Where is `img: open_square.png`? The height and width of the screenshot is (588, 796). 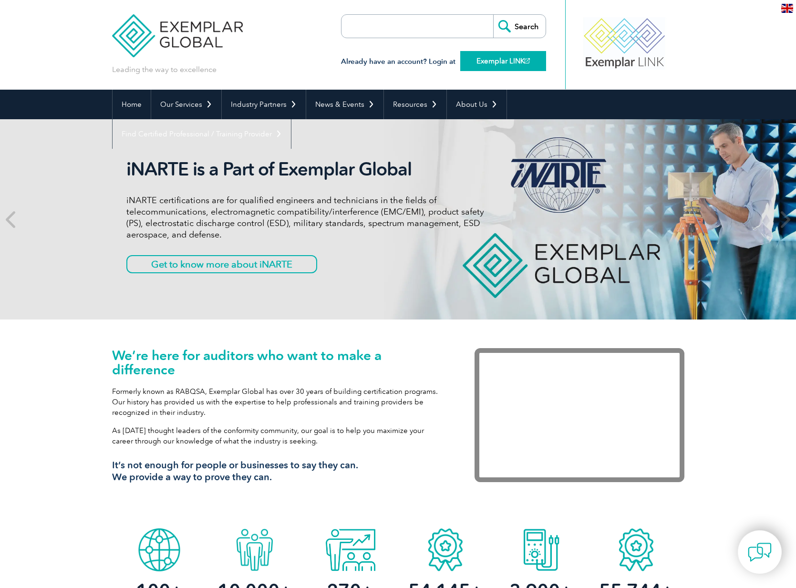
img: open_square.png is located at coordinates (527, 61).